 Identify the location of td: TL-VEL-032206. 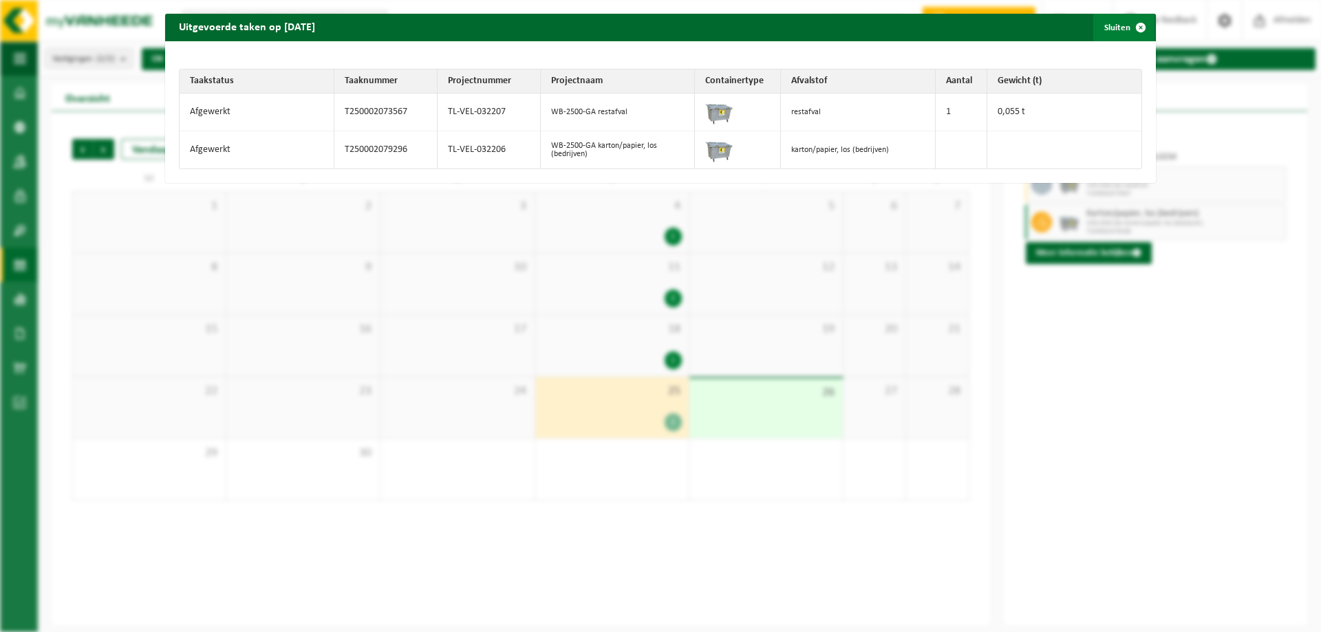
(489, 150).